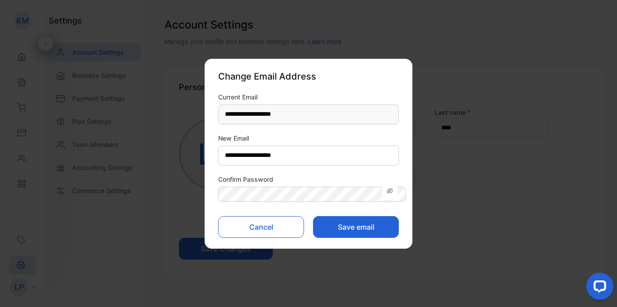 The height and width of the screenshot is (307, 617). I want to click on label: New Email, so click(309, 138).